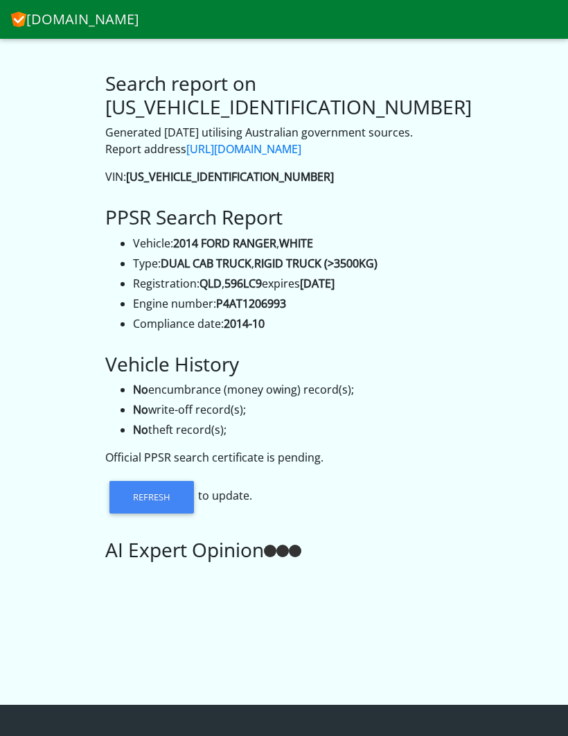 The height and width of the screenshot is (736, 568). I want to click on strong: 2014-10, so click(244, 324).